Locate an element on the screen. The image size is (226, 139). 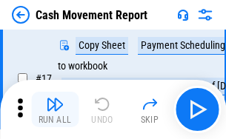
img: Run All is located at coordinates (55, 104).